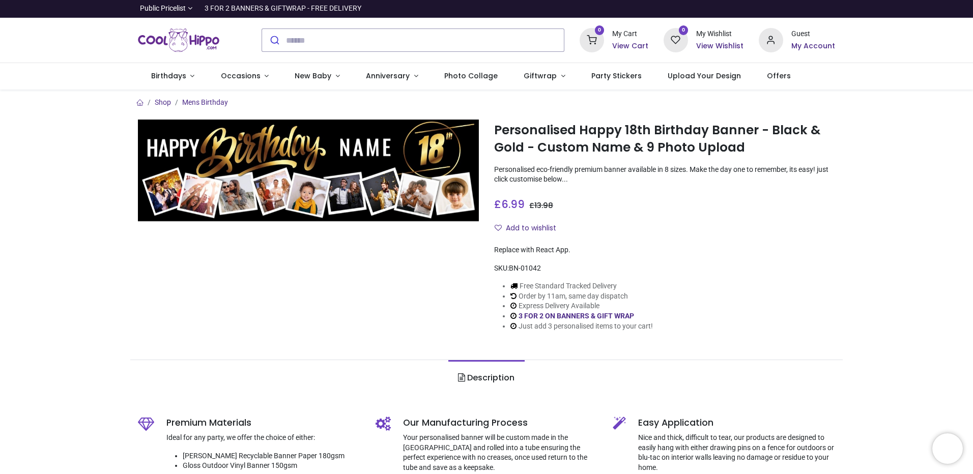 Image resolution: width=973 pixels, height=474 pixels. I want to click on h5: Premium Materials, so click(263, 423).